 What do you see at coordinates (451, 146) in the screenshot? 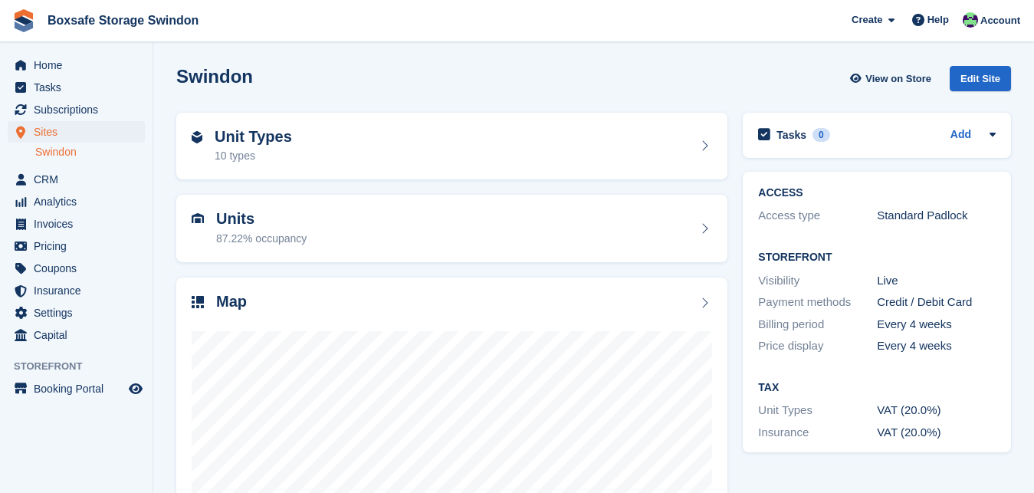
I see `a: Unit Types 10 types` at bounding box center [451, 146].